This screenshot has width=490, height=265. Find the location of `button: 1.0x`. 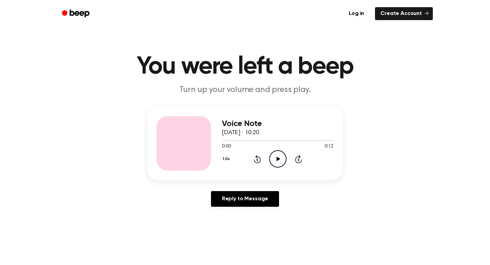

button: 1.0x is located at coordinates (227, 159).